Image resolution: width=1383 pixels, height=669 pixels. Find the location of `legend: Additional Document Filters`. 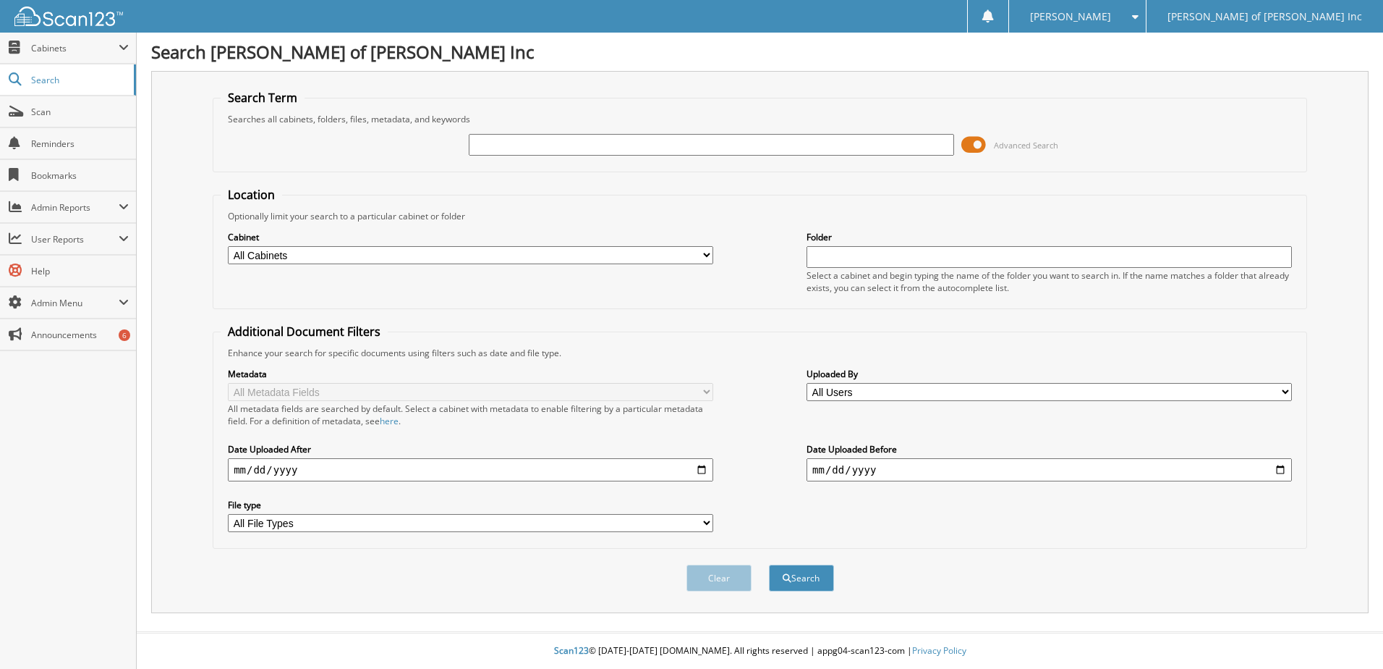

legend: Additional Document Filters is located at coordinates (304, 331).